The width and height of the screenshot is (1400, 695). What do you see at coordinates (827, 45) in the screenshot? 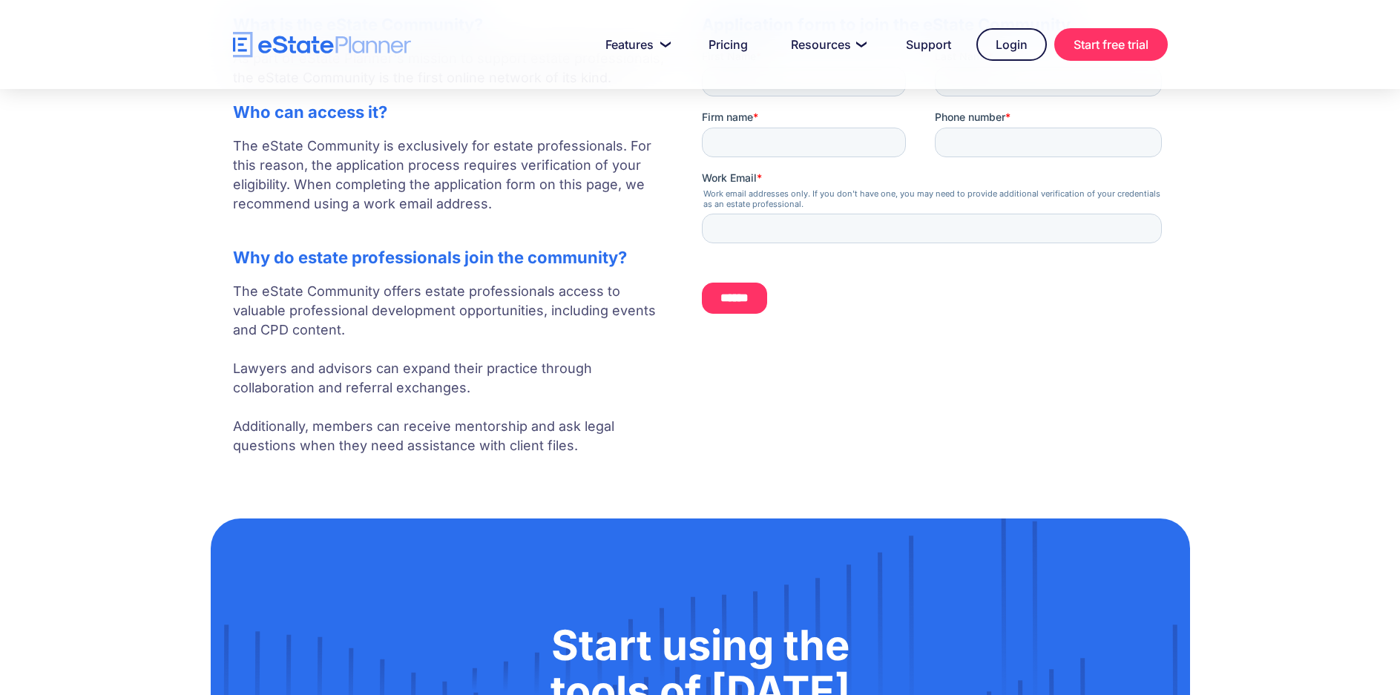
I see `a: Resources` at bounding box center [827, 45].